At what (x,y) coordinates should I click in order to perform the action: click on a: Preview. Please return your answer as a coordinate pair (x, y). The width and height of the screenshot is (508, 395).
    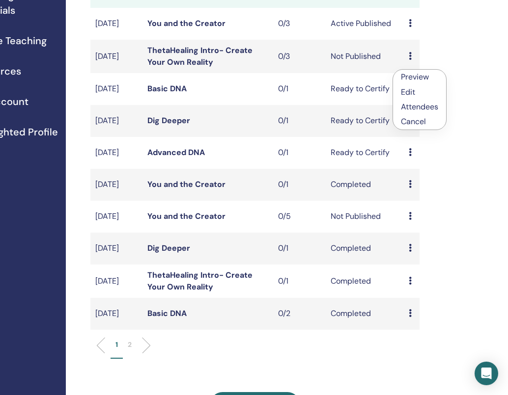
    Looking at the image, I should click on (415, 77).